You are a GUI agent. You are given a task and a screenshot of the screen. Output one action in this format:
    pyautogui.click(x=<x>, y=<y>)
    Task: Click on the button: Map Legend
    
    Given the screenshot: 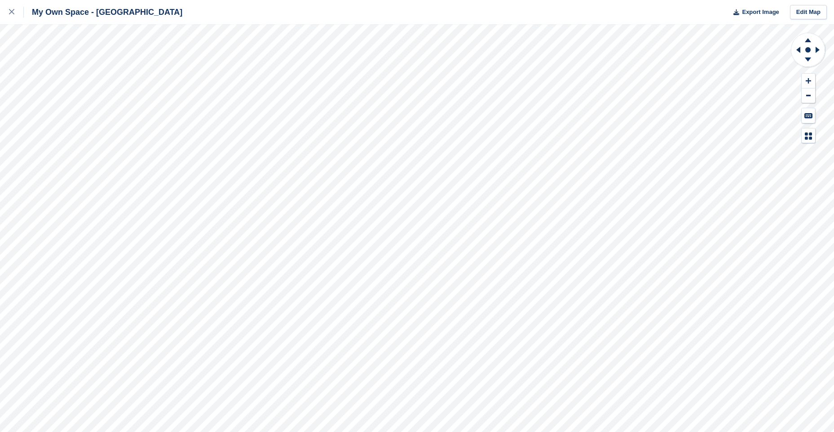 What is the action you would take?
    pyautogui.click(x=808, y=136)
    